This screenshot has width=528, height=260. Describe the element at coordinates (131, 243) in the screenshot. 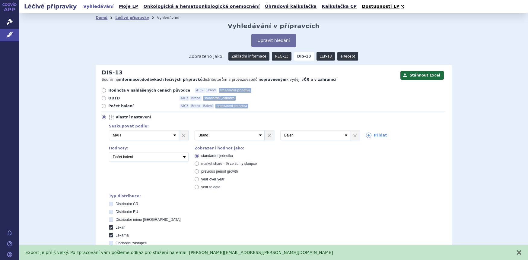

I see `span: Obchodní zástupce` at that location.